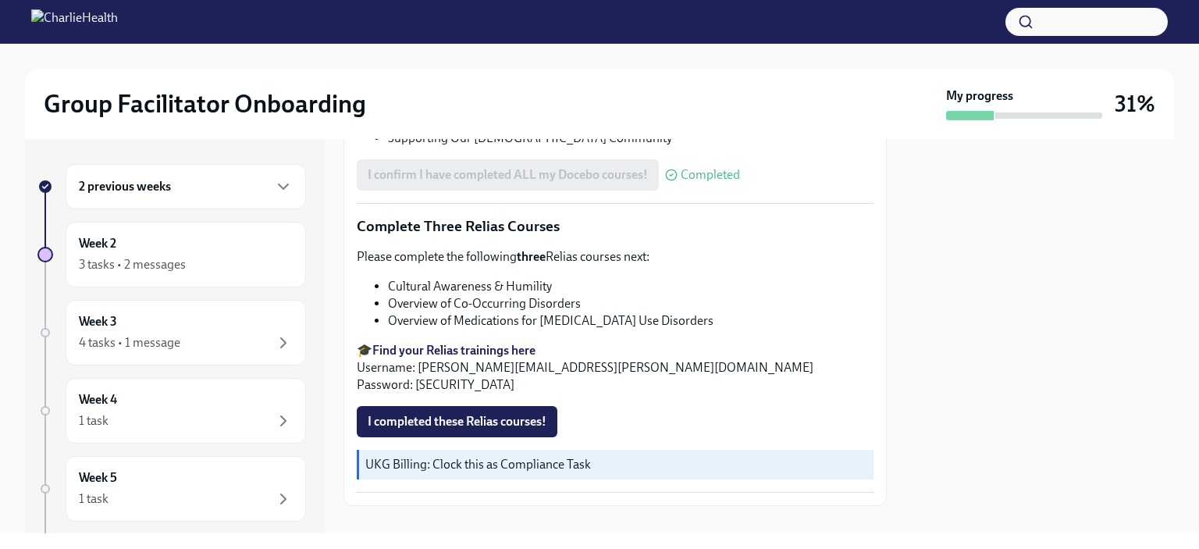 Image resolution: width=1199 pixels, height=549 pixels. Describe the element at coordinates (454, 350) in the screenshot. I see `a: Find your Relias trainings here` at that location.